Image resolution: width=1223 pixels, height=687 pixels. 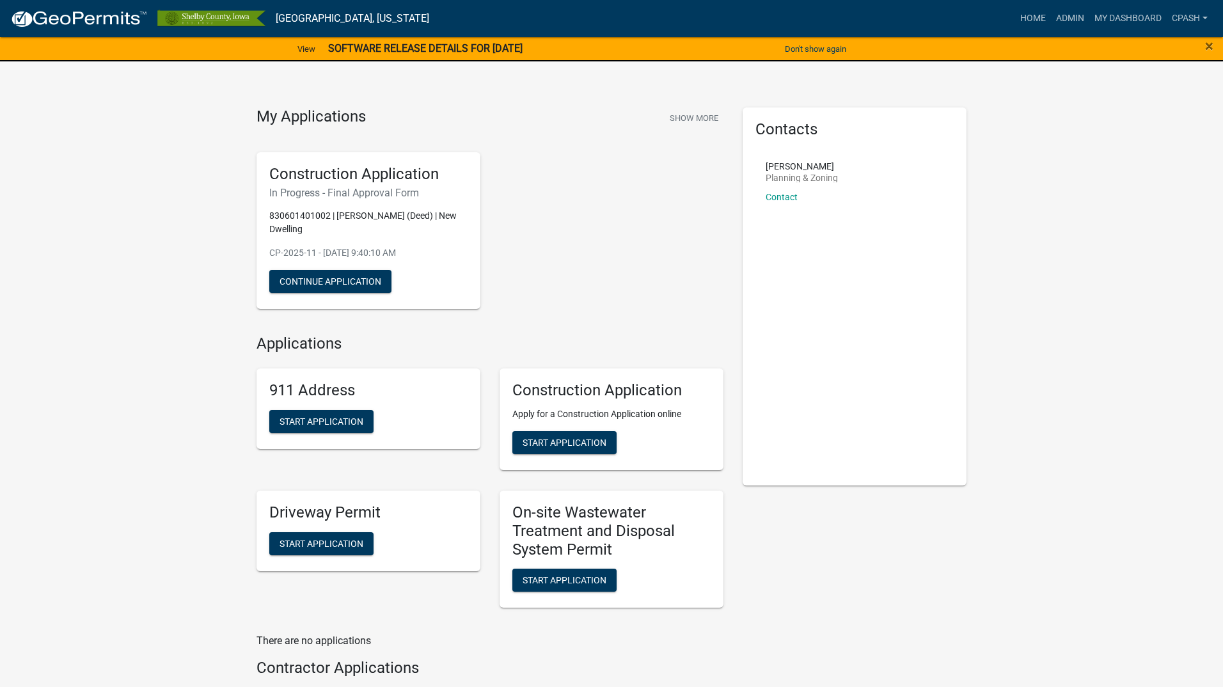 What do you see at coordinates (368, 390) in the screenshot?
I see `h5: 911 Address` at bounding box center [368, 390].